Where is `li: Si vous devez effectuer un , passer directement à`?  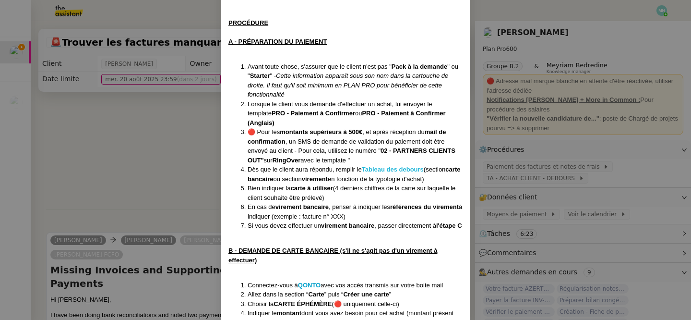 li: Si vous devez effectuer un , passer directement à is located at coordinates (355, 226).